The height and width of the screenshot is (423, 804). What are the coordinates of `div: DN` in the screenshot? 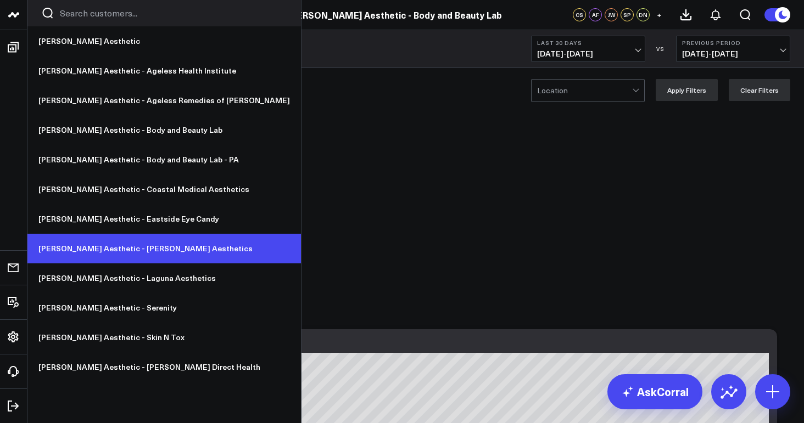 It's located at (643, 15).